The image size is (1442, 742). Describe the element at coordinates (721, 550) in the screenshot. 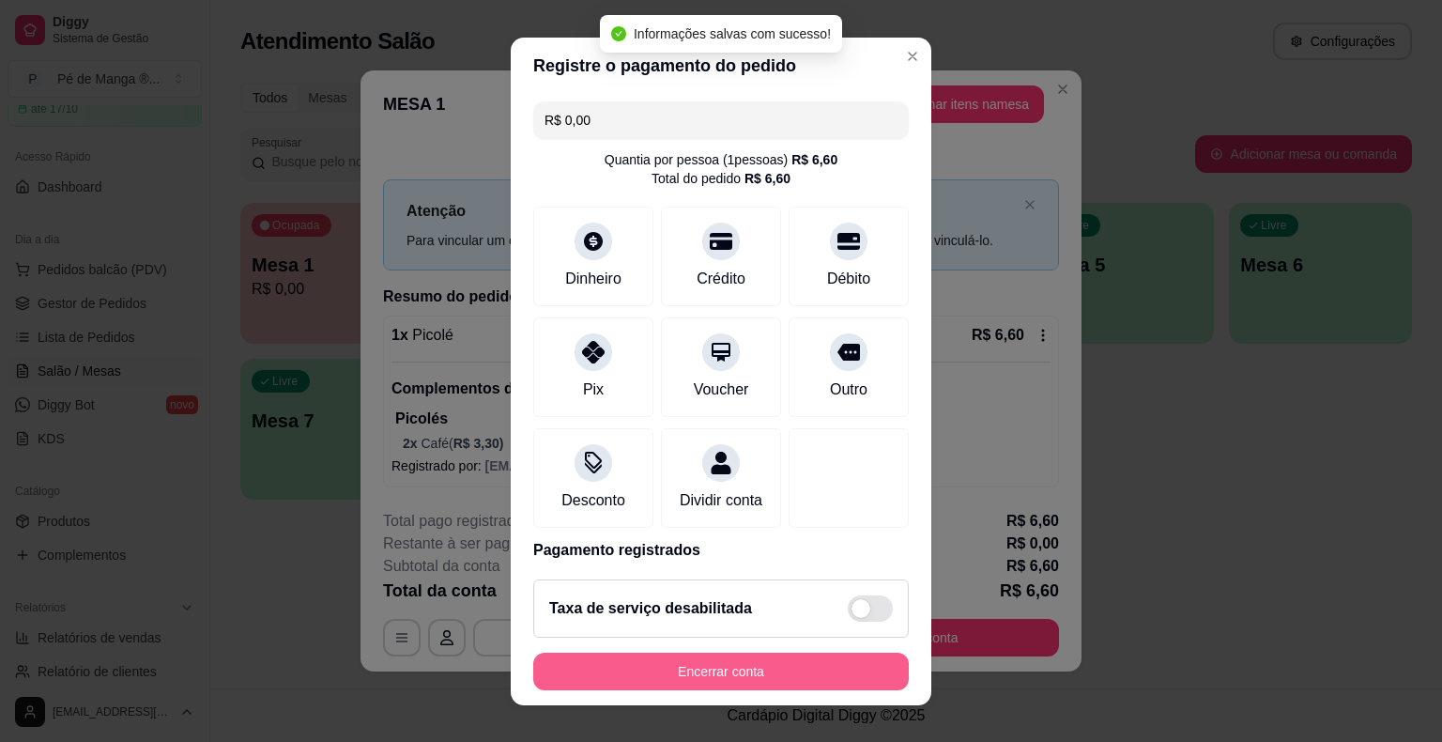

I see `p: Pagamento registrados` at that location.